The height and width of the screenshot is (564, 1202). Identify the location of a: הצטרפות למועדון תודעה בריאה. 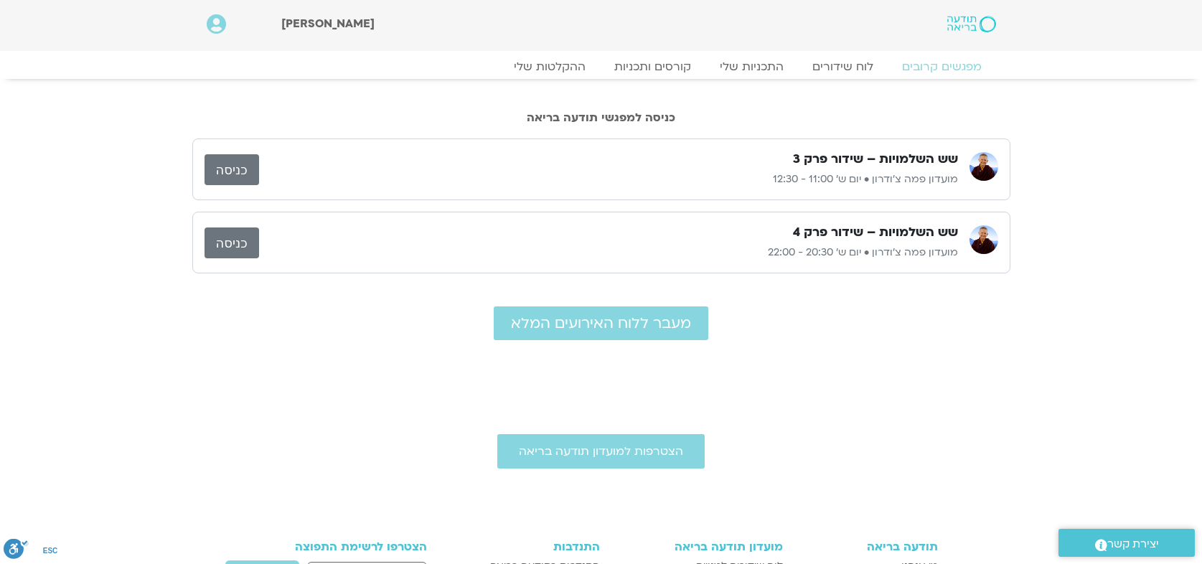
(601, 452).